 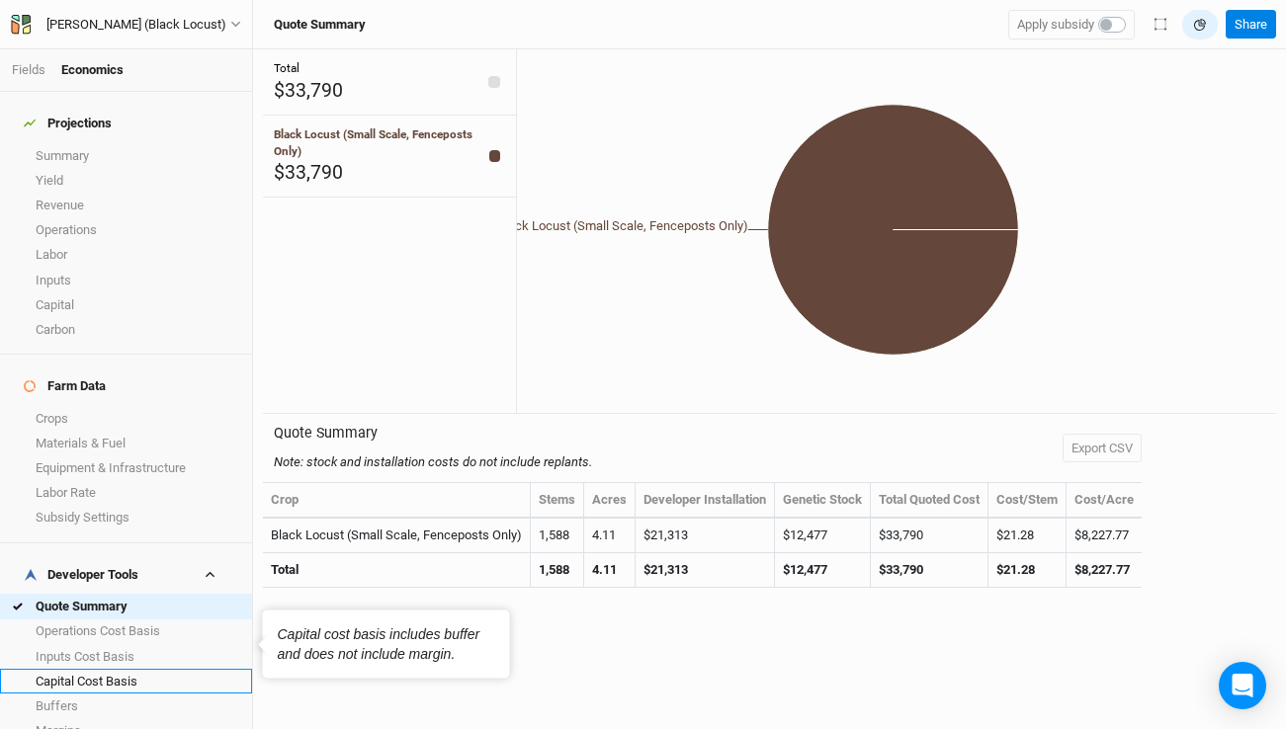 I want to click on th: Cost/Acre, so click(x=1104, y=501).